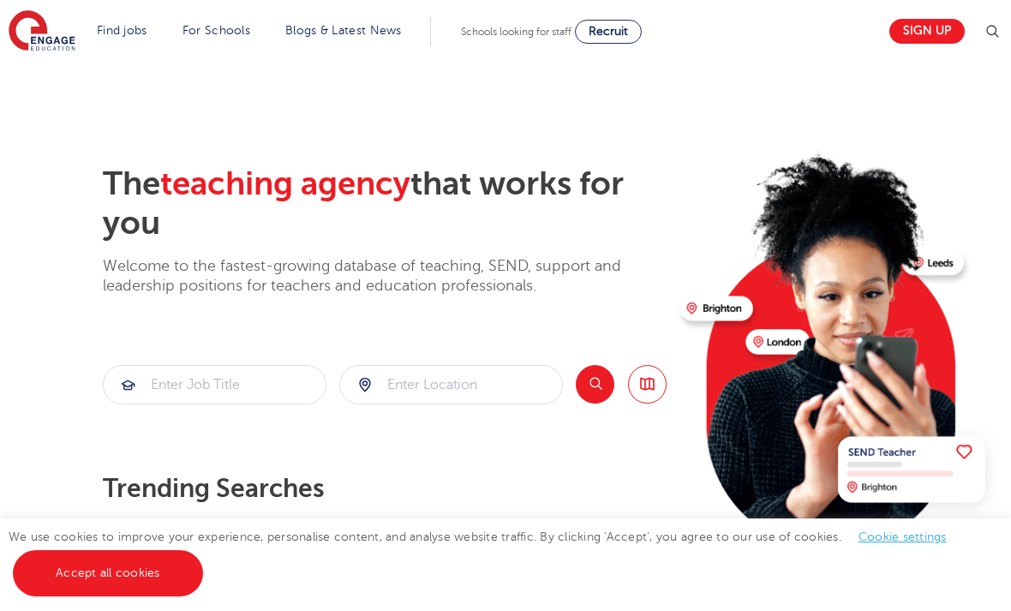  I want to click on span: teaching agency, so click(285, 183).